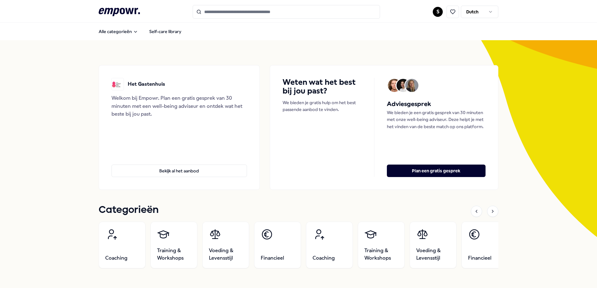 This screenshot has height=288, width=597. Describe the element at coordinates (322, 106) in the screenshot. I see `p: We bieden je gratis hulp om het best passende aanbod te vinden.` at that location.